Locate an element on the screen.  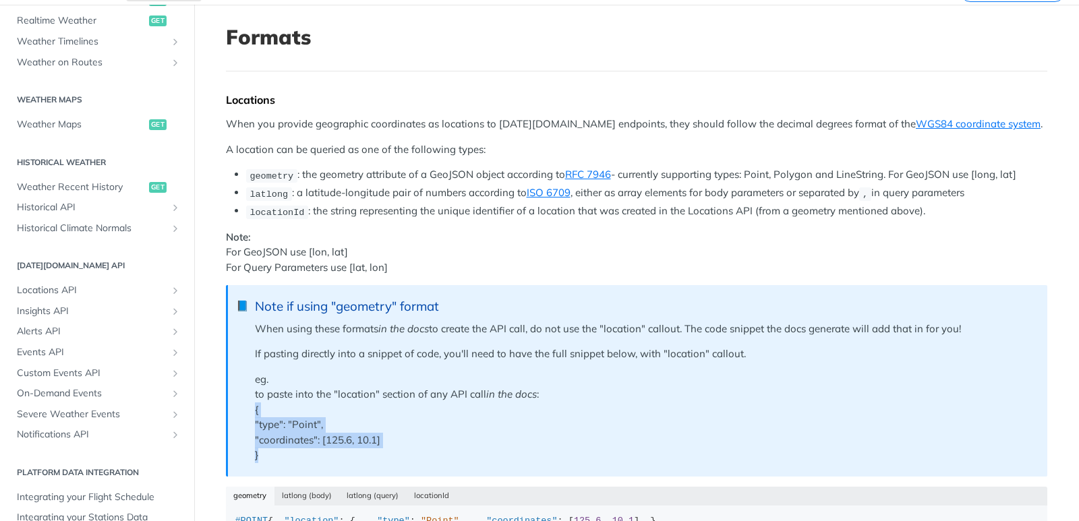
p: eg. to paste into the "location" section of any API call : { "type": "Point", "coordinates": [125... is located at coordinates (644, 418).